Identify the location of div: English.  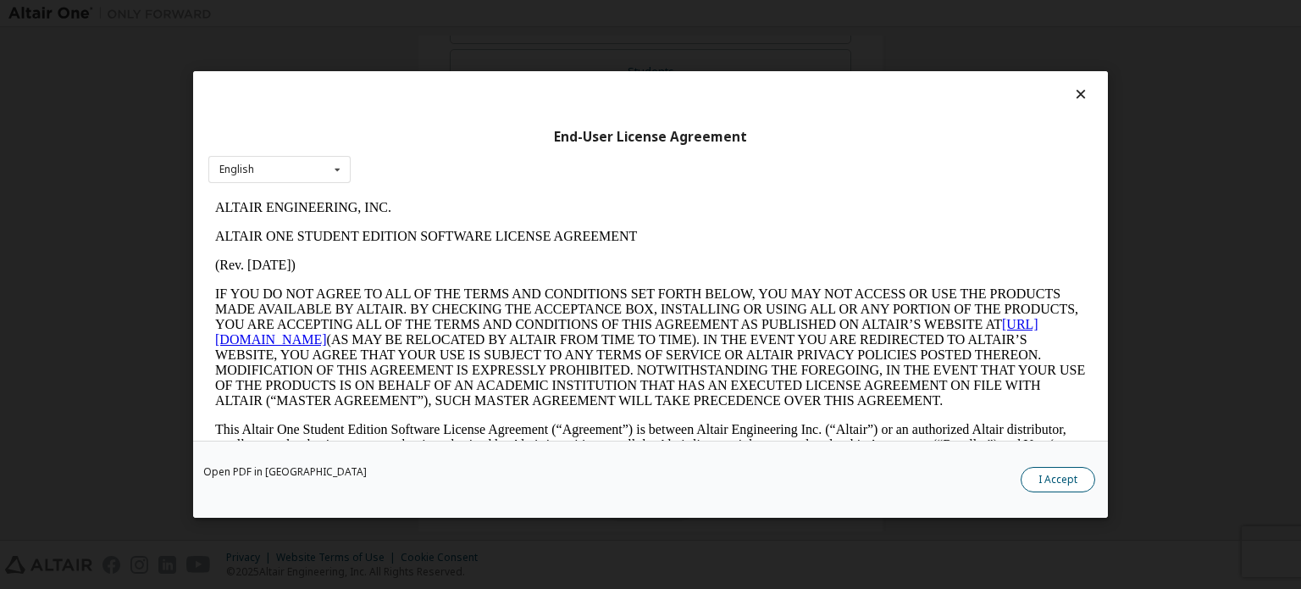
(236, 169).